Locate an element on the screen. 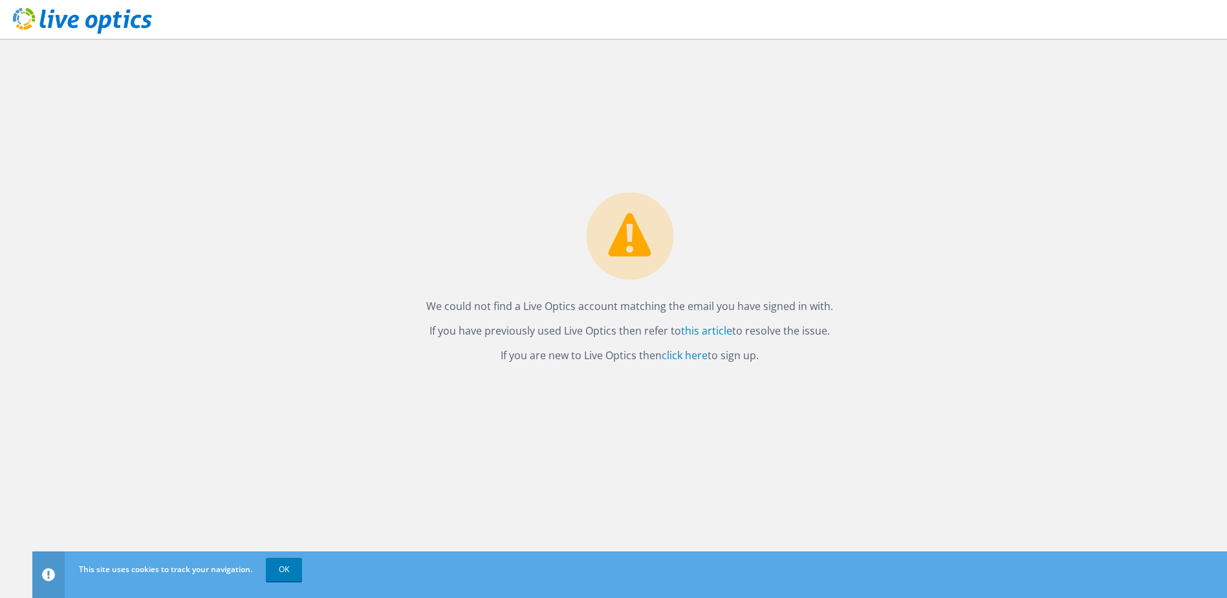 The height and width of the screenshot is (598, 1227). p: We could not find a Live Optics account matching the email you have signed in with. is located at coordinates (629, 306).